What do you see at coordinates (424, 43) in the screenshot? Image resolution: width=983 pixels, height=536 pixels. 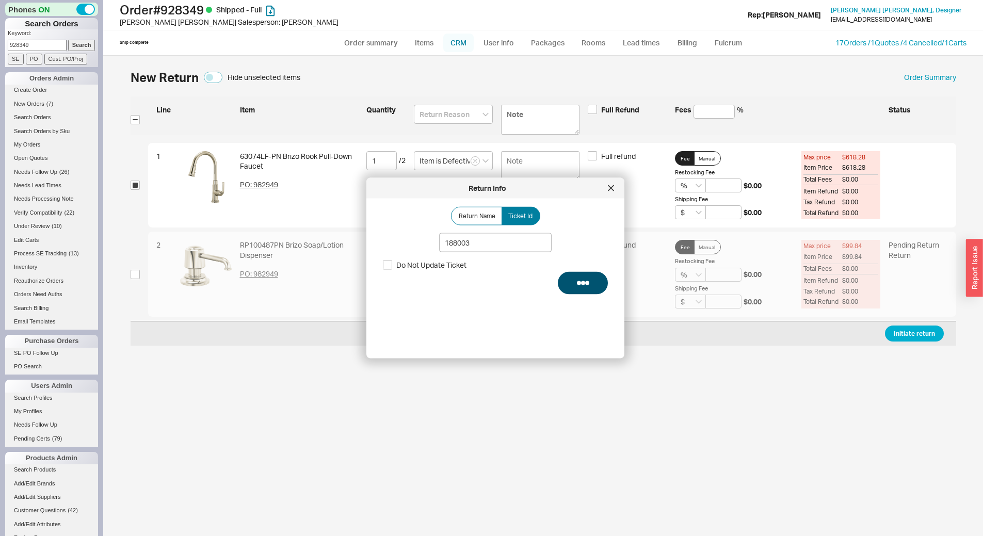 I see `a: Items` at bounding box center [424, 43].